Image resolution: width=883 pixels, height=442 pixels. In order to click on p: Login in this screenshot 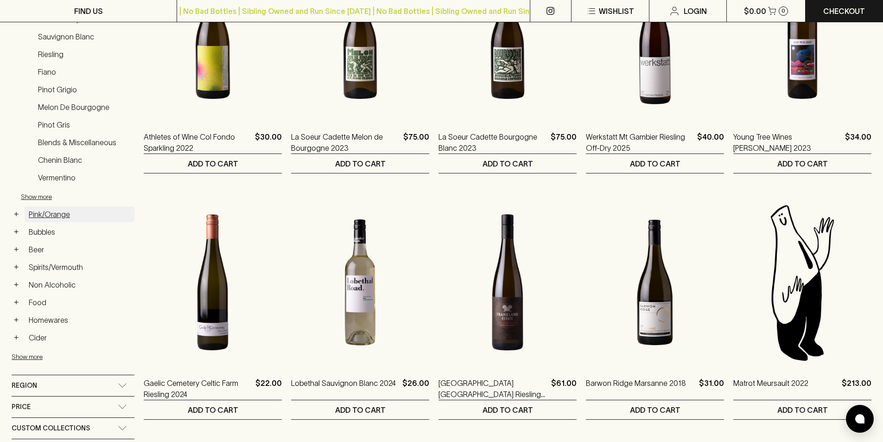, I will do `click(695, 11)`.